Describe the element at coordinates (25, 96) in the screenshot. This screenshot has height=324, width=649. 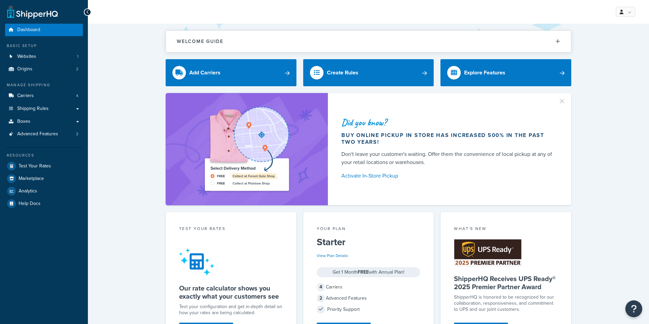
I see `span: Carriers` at that location.